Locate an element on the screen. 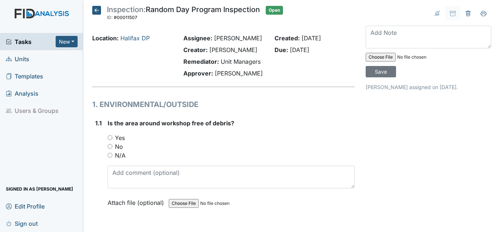 The image size is (500, 232). span: Edit Profile is located at coordinates (25, 206).